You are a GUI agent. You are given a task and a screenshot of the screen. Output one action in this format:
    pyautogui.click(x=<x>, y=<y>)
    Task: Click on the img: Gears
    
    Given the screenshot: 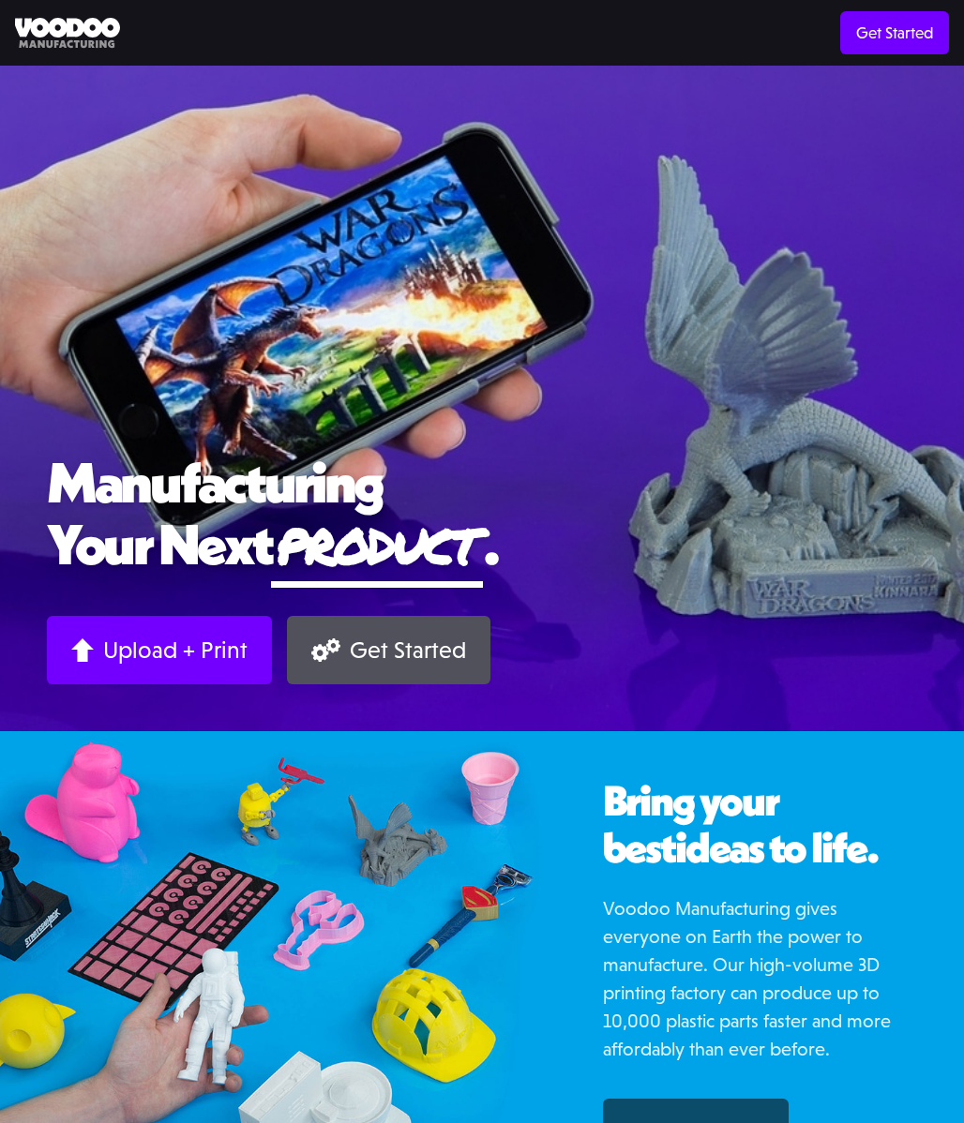 What is the action you would take?
    pyautogui.click(x=325, y=650)
    